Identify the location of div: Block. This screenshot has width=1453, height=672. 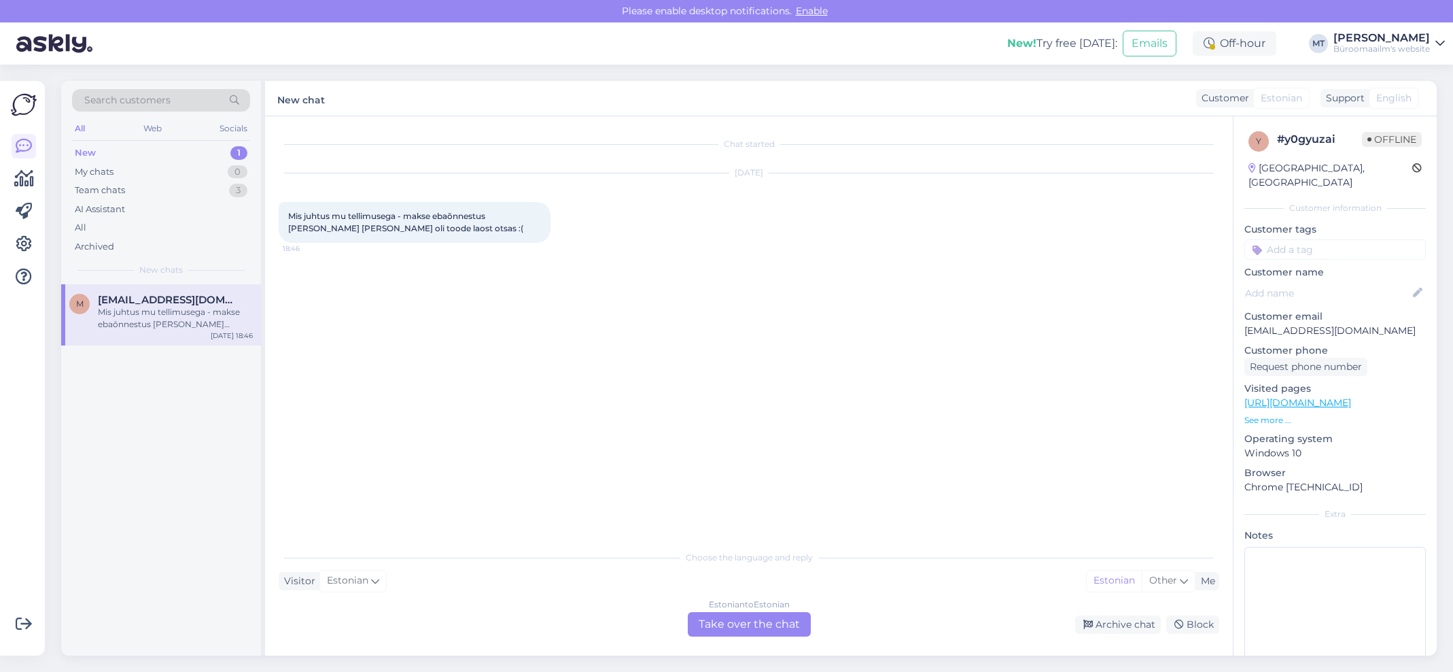
(1193, 624).